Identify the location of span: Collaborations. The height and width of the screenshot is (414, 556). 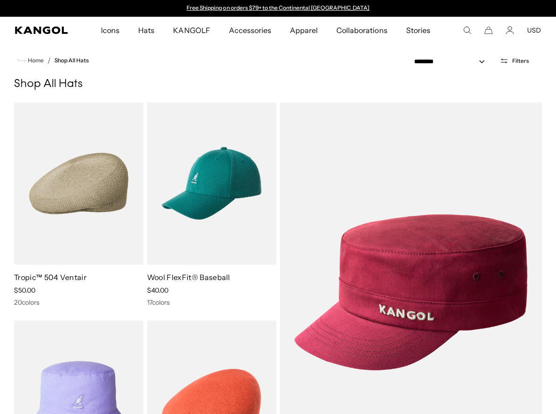
(361, 30).